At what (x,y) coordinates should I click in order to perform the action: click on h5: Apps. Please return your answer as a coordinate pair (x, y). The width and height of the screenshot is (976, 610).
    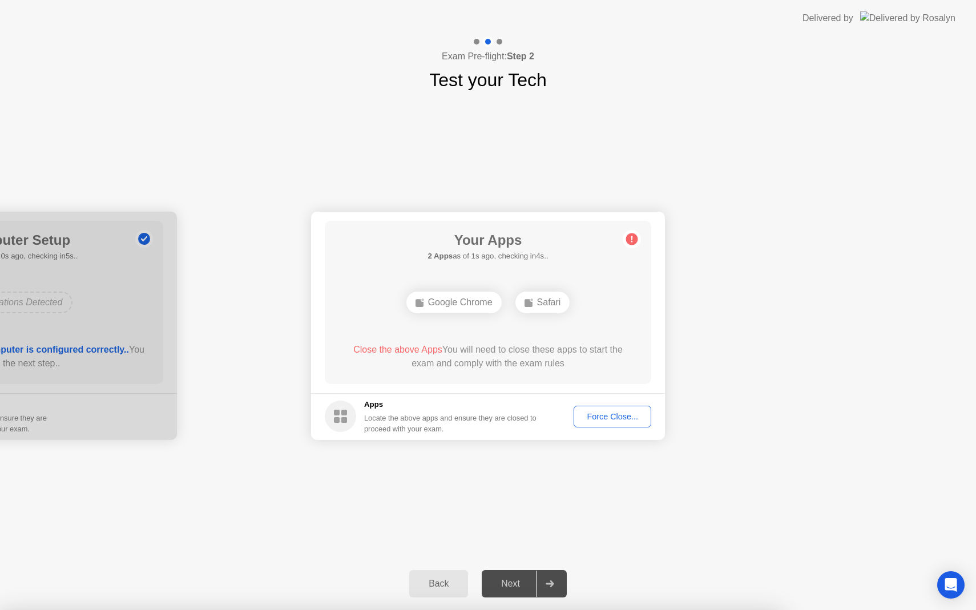
    Looking at the image, I should click on (450, 405).